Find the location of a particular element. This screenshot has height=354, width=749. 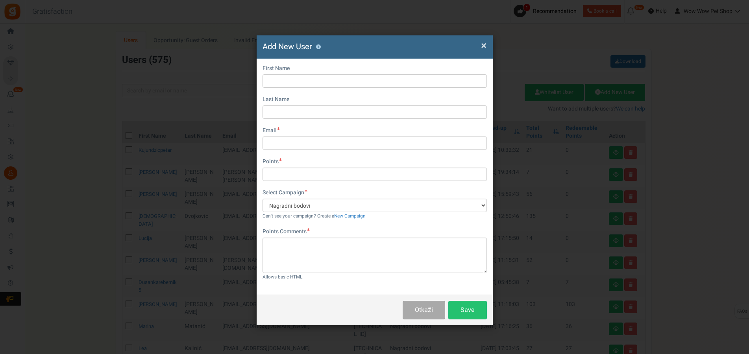

label: Points is located at coordinates (272, 162).